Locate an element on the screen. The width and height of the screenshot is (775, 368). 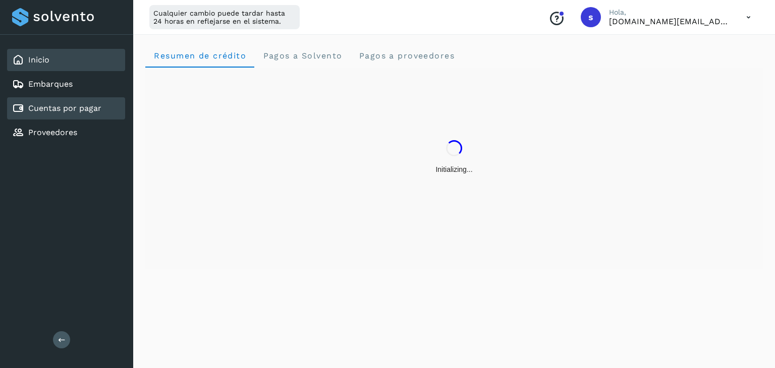
div: Proveedores is located at coordinates (66, 133).